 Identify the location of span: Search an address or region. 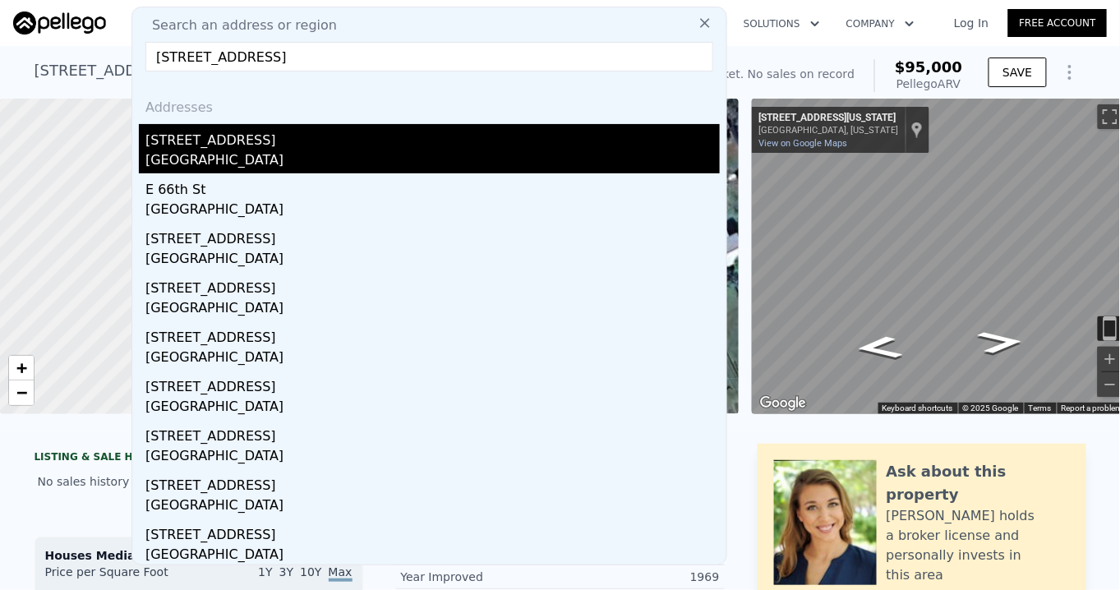
(237, 25).